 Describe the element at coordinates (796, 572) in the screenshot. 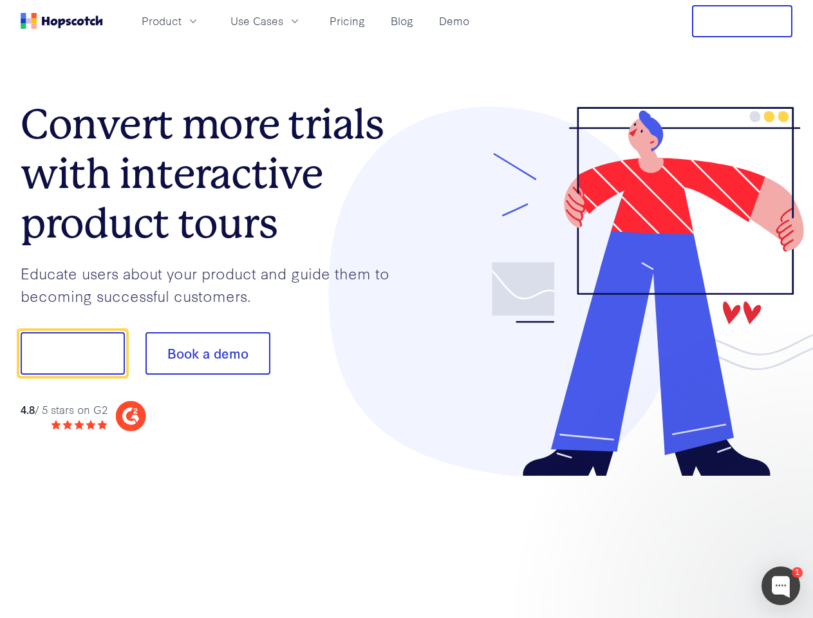

I see `div: 1` at that location.